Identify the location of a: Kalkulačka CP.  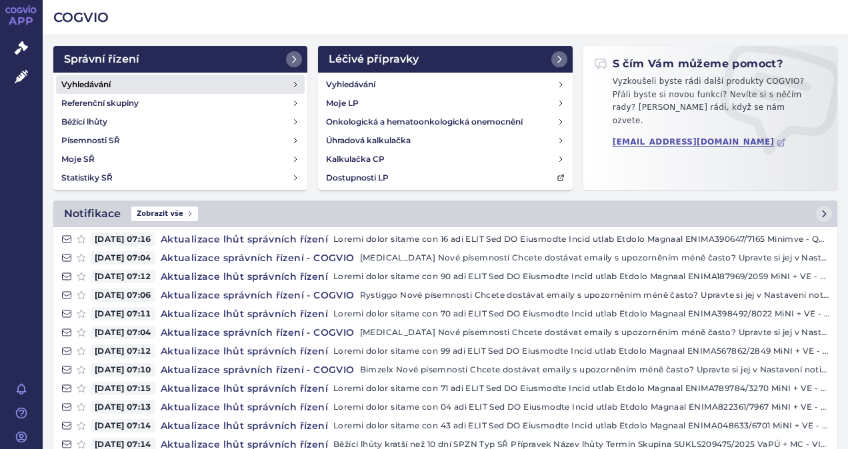
(445, 159).